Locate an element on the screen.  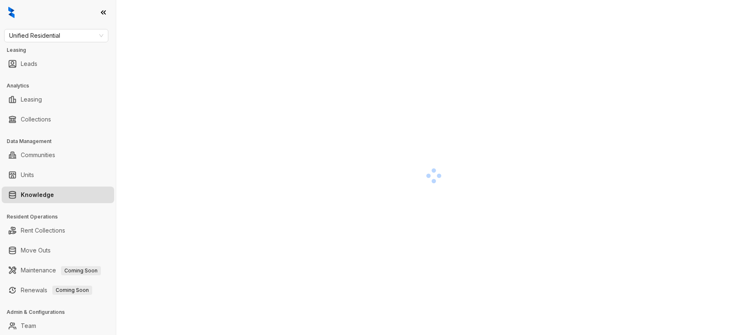
a: Collections is located at coordinates (36, 120).